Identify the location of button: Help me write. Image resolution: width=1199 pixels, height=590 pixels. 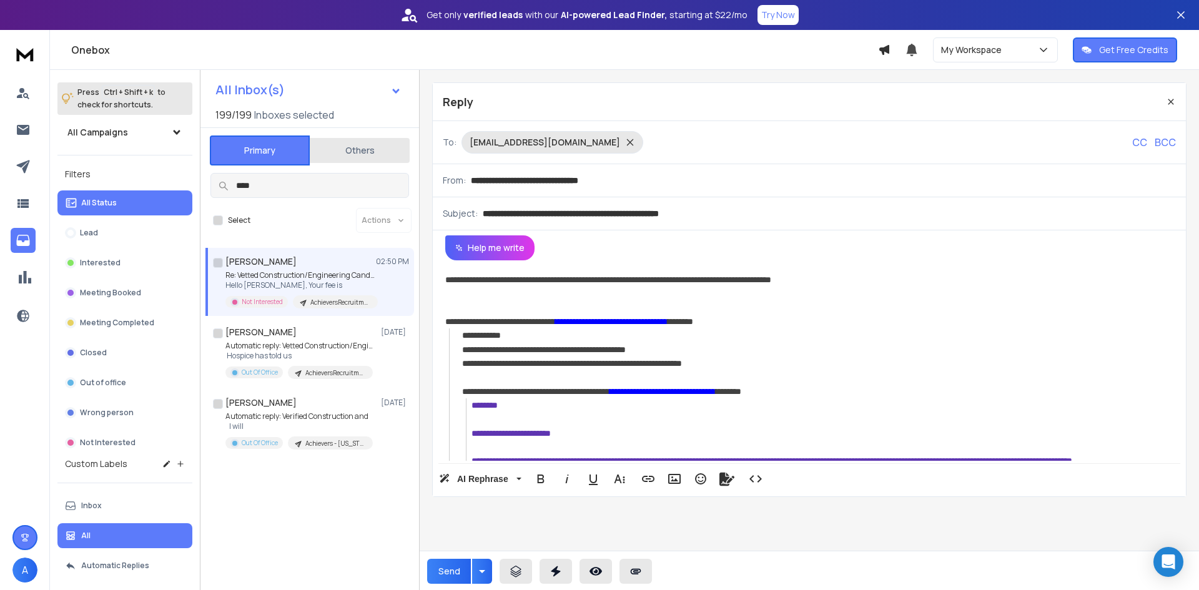
(490, 248).